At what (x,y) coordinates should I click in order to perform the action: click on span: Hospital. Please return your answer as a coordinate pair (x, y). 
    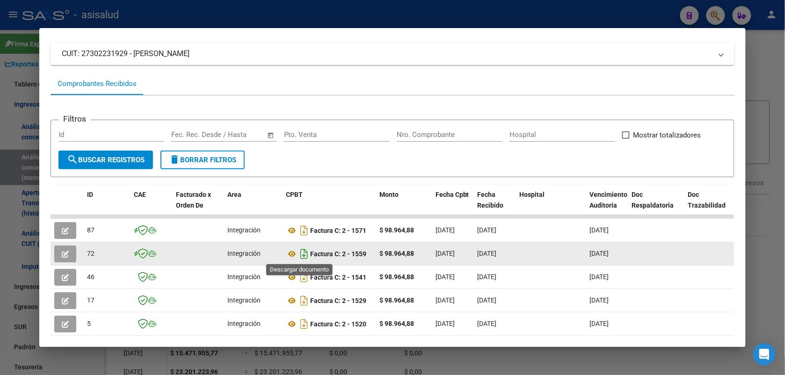
    Looking at the image, I should click on (532, 195).